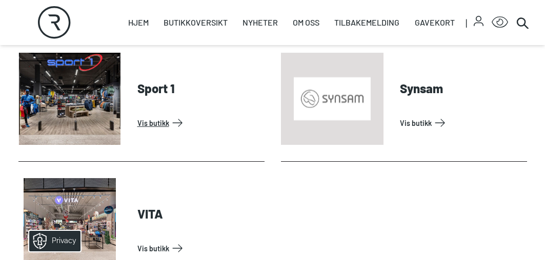  What do you see at coordinates (54, 13) in the screenshot?
I see `h5: Privacy` at bounding box center [54, 13].